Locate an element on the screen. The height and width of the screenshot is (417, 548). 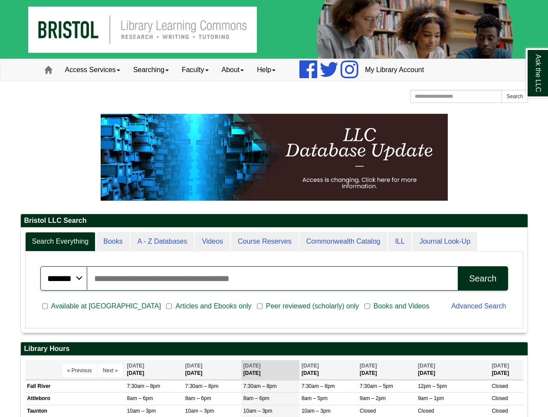
span: 7:30am – 5pm is located at coordinates (376, 386).